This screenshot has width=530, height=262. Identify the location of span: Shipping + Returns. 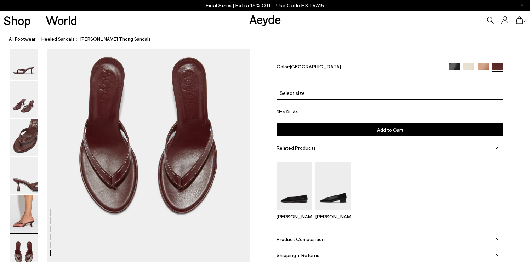
(298, 255).